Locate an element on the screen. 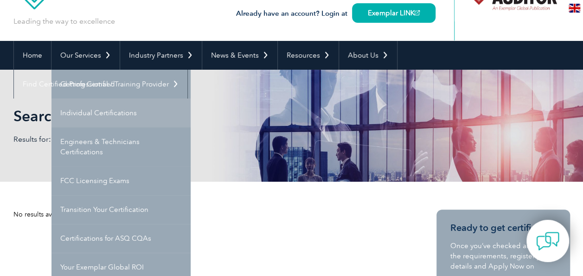 This screenshot has height=276, width=583. a: News & Events is located at coordinates (240, 55).